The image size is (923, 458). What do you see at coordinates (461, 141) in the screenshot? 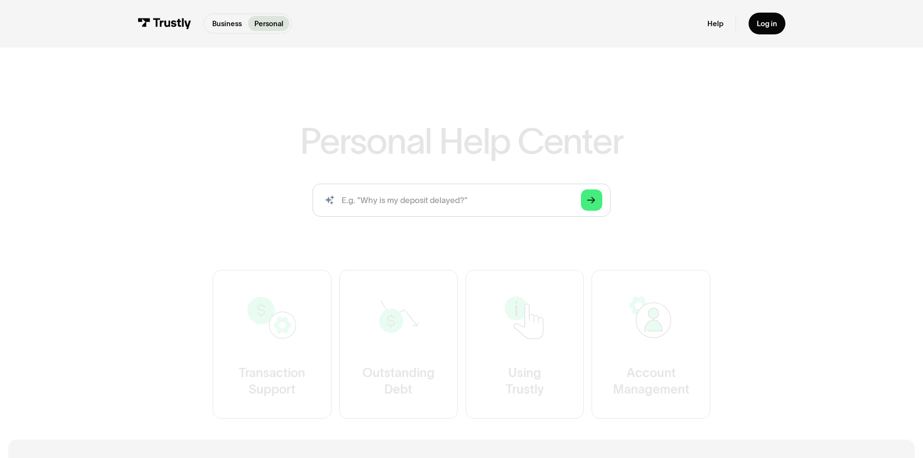
I see `h1: Personal Help Center` at bounding box center [461, 141].